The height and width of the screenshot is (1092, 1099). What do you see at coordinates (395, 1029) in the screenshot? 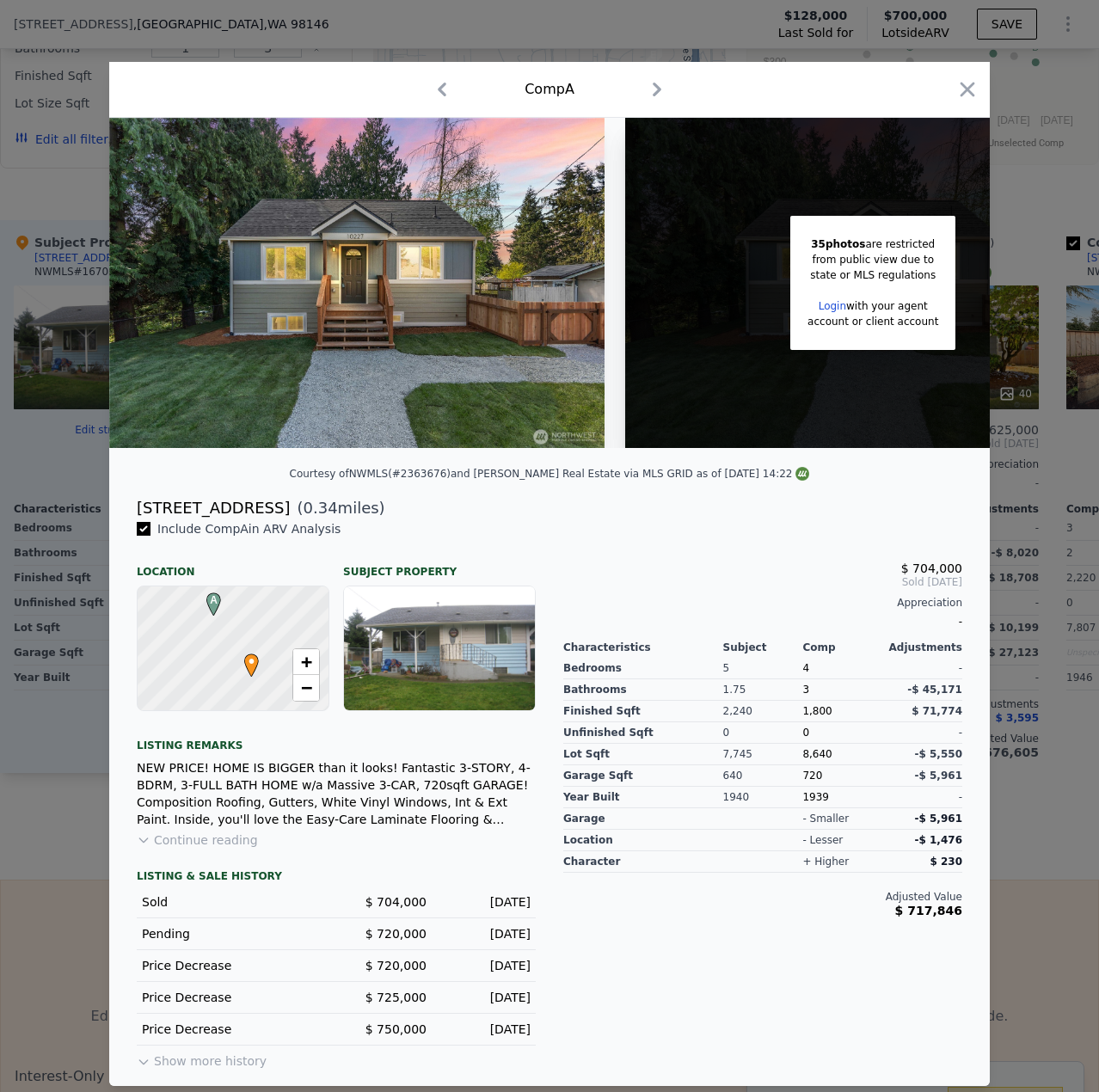
I see `span: $ 750,000` at bounding box center [395, 1029].